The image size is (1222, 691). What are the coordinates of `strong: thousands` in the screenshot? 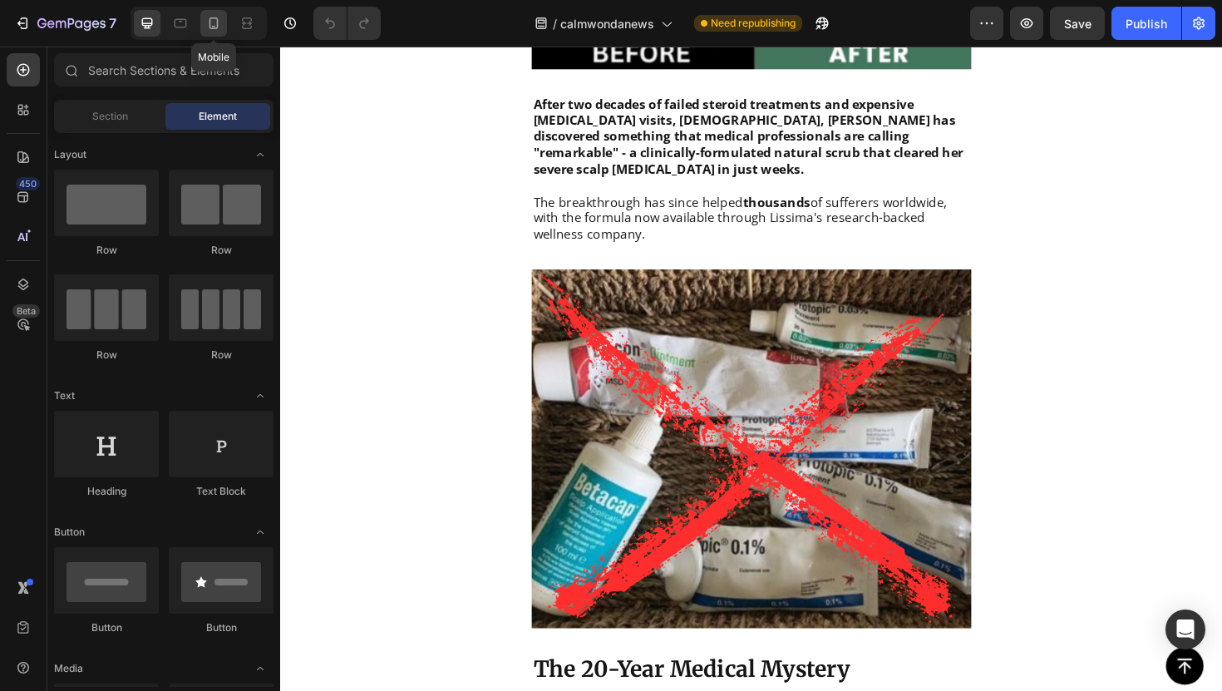 It's located at (525, 165).